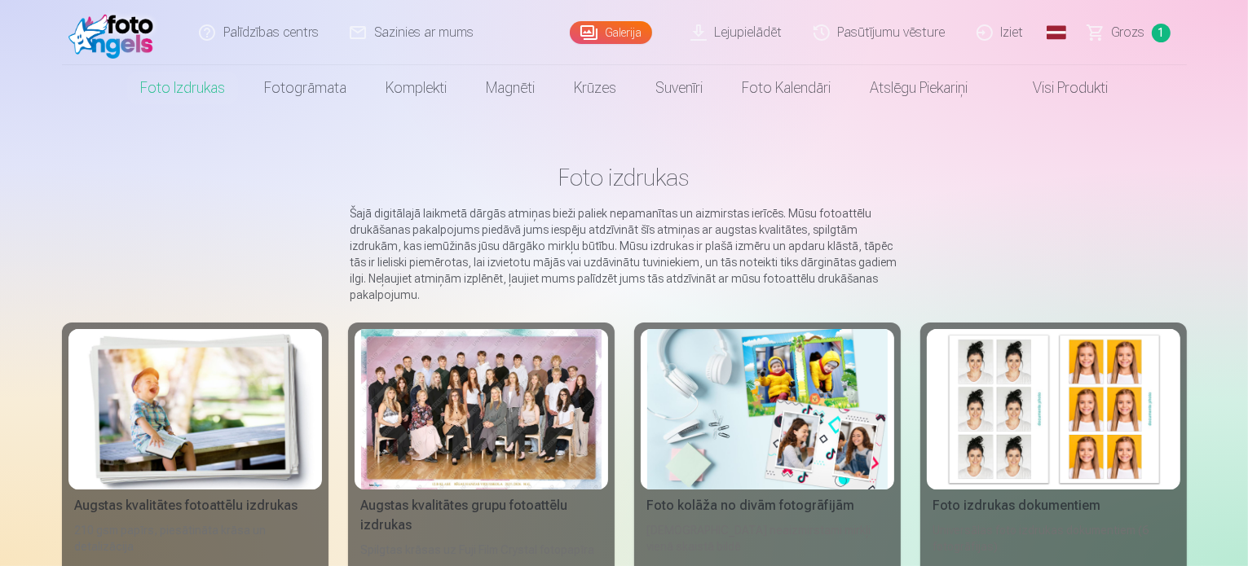 This screenshot has width=1248, height=566. I want to click on a: Foto izdrukas, so click(183, 88).